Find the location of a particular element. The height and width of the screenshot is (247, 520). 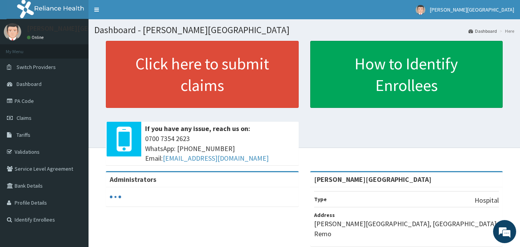

span: Tariffs is located at coordinates (23, 135).